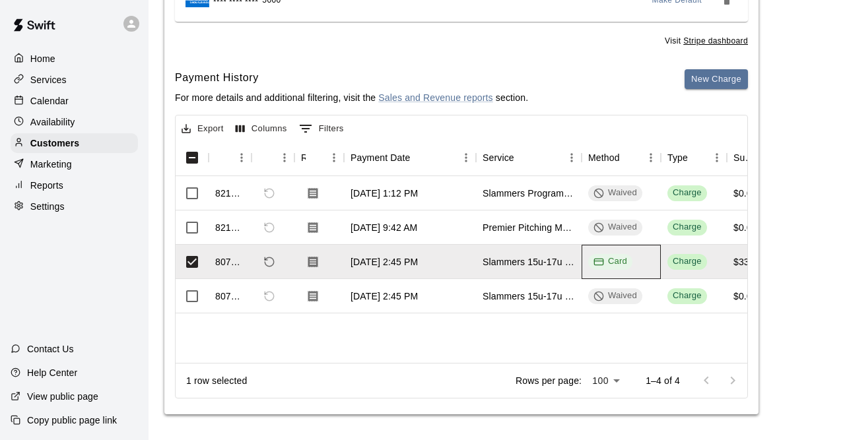  I want to click on p: Calendar, so click(50, 101).